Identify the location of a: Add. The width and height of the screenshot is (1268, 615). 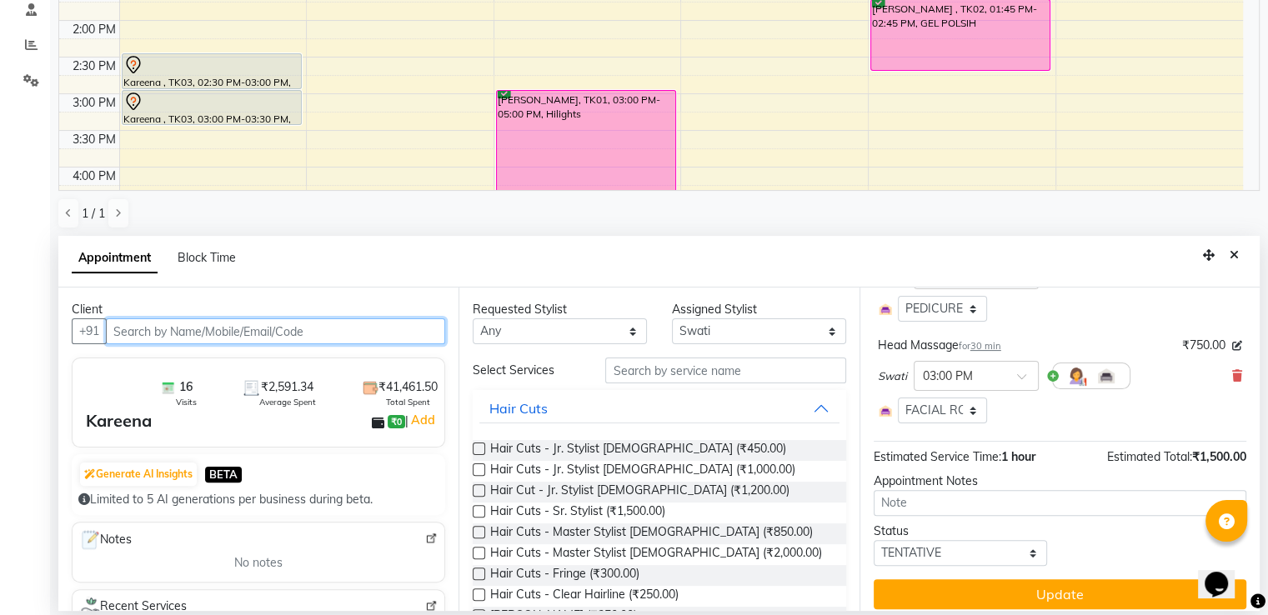
(423, 420).